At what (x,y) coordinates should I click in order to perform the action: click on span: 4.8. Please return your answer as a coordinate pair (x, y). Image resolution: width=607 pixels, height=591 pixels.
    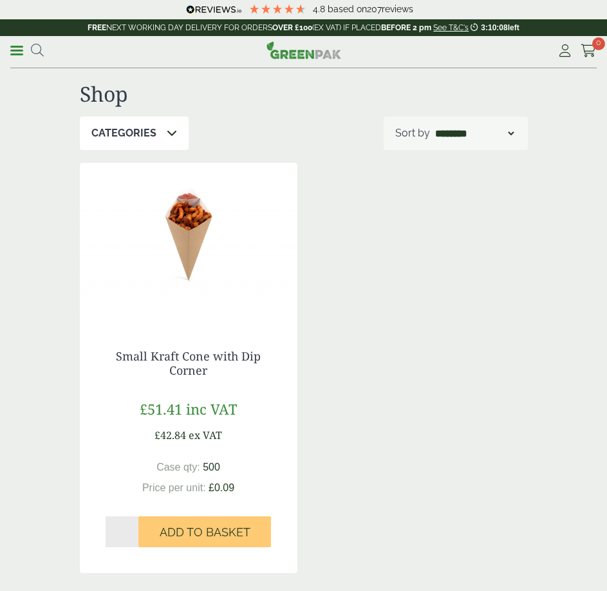
    Looking at the image, I should click on (320, 9).